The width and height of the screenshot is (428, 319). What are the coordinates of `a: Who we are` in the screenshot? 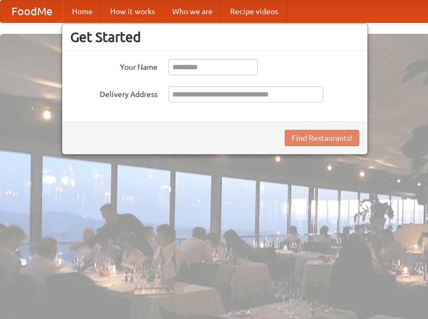 It's located at (192, 11).